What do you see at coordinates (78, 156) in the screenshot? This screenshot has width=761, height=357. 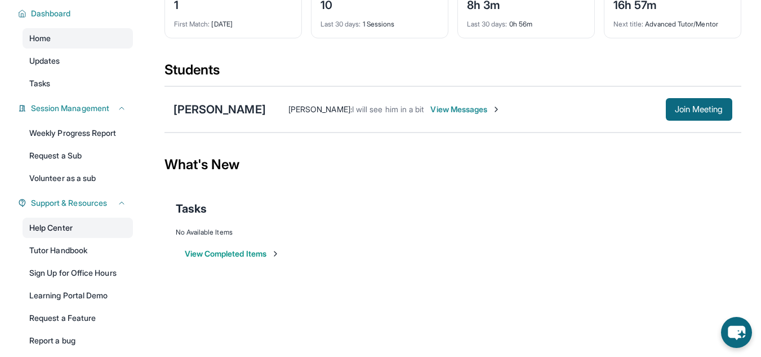 I see `a: Request a Sub` at bounding box center [78, 156].